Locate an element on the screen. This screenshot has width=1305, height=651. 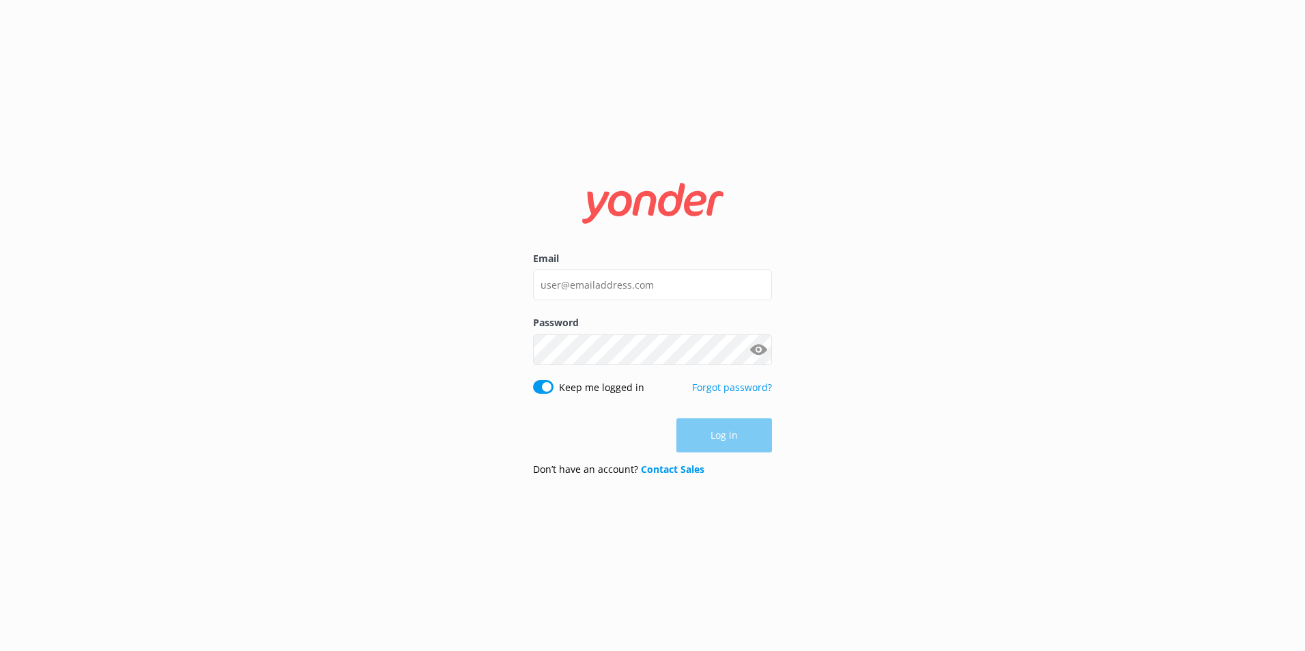
label: Keep me logged in is located at coordinates (602, 388).